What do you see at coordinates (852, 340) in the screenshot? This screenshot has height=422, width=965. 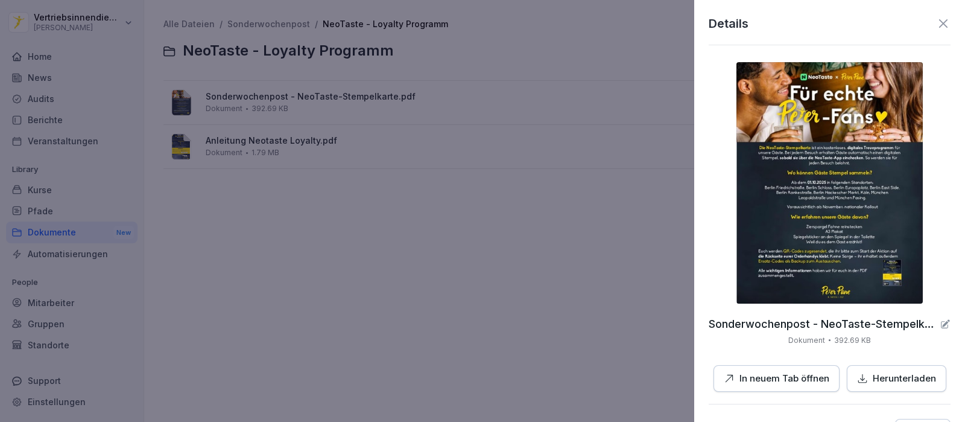 I see `p: 392.69 KB` at bounding box center [852, 340].